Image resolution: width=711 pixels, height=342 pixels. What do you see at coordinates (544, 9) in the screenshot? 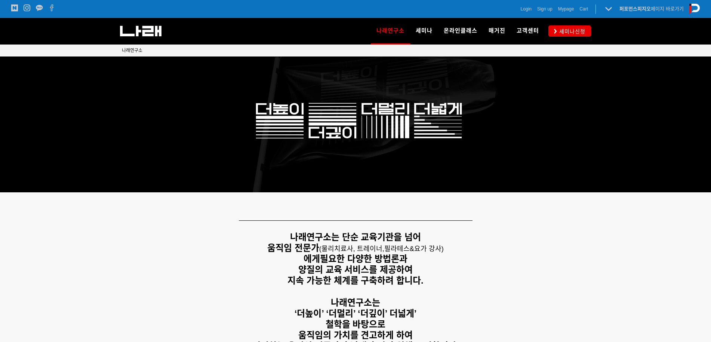
I see `a: Sign up` at bounding box center [544, 9].